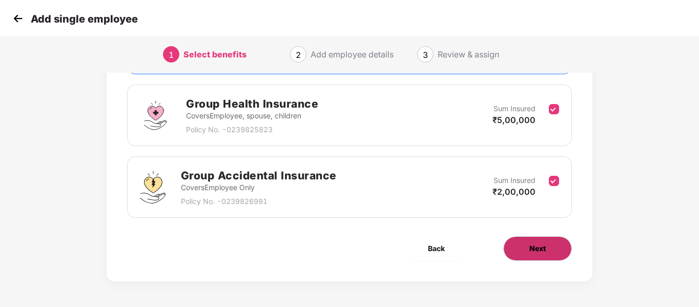  I want to click on span: 1, so click(171, 55).